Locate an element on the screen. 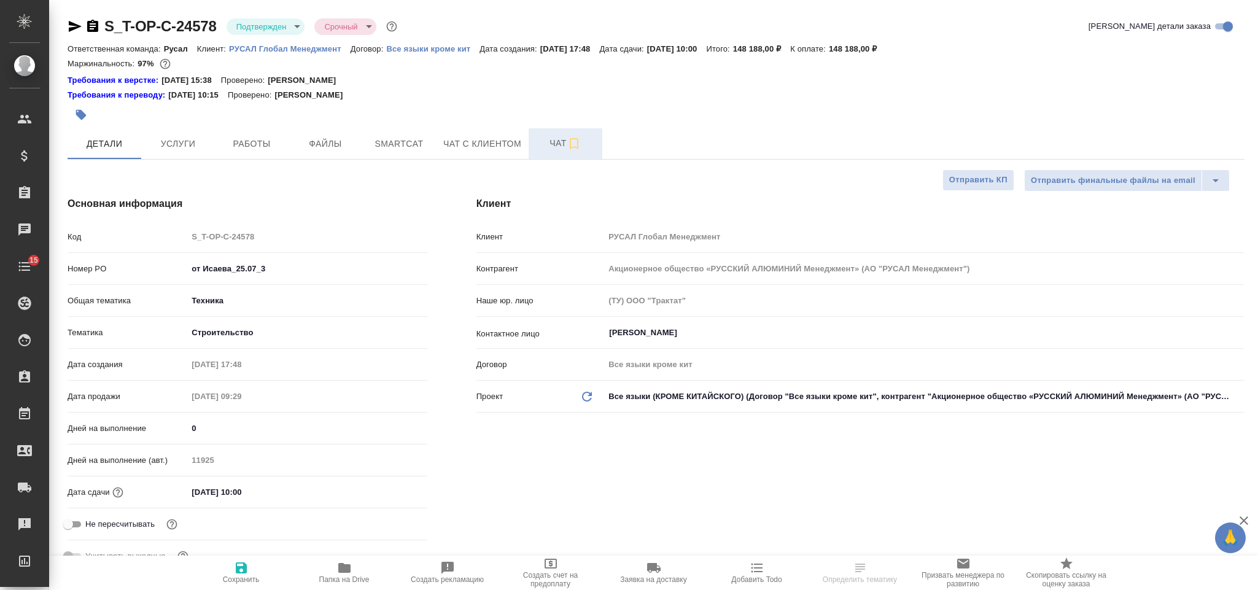 This screenshot has height=590, width=1258. button: Добавить Todo is located at coordinates (757, 573).